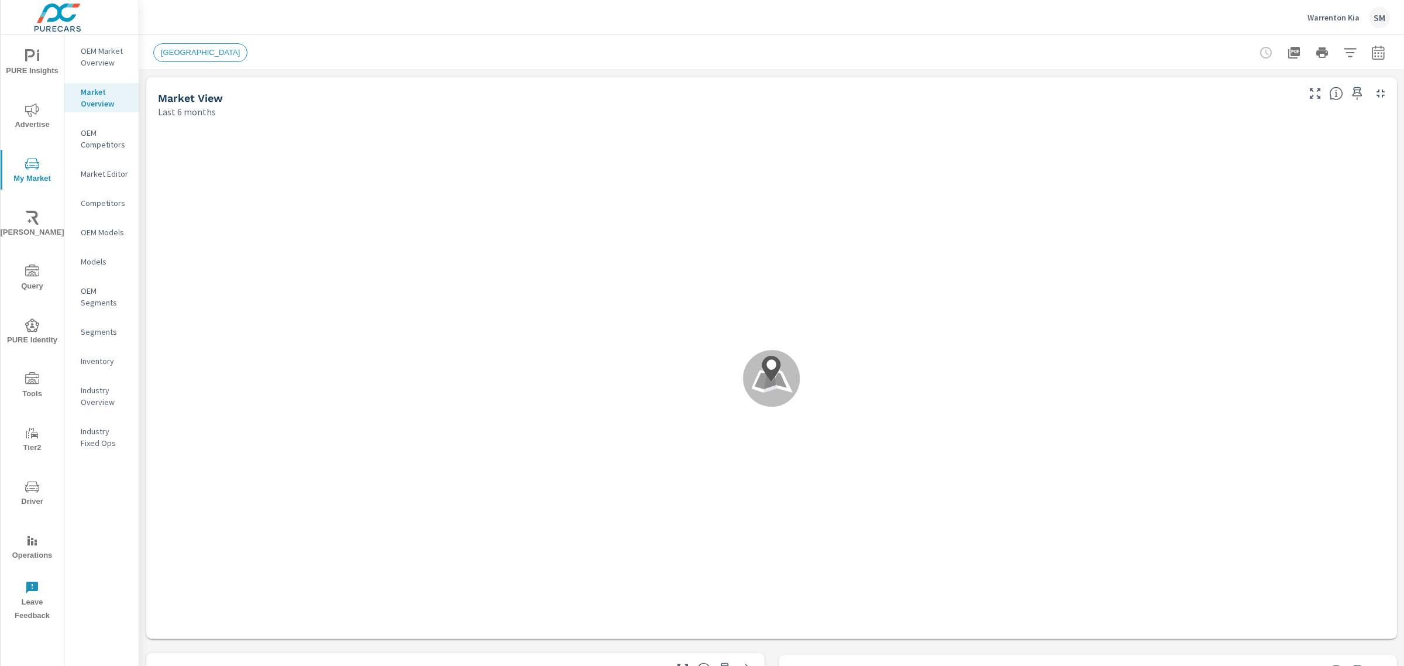 The image size is (1404, 666). I want to click on p: Market Overview, so click(105, 98).